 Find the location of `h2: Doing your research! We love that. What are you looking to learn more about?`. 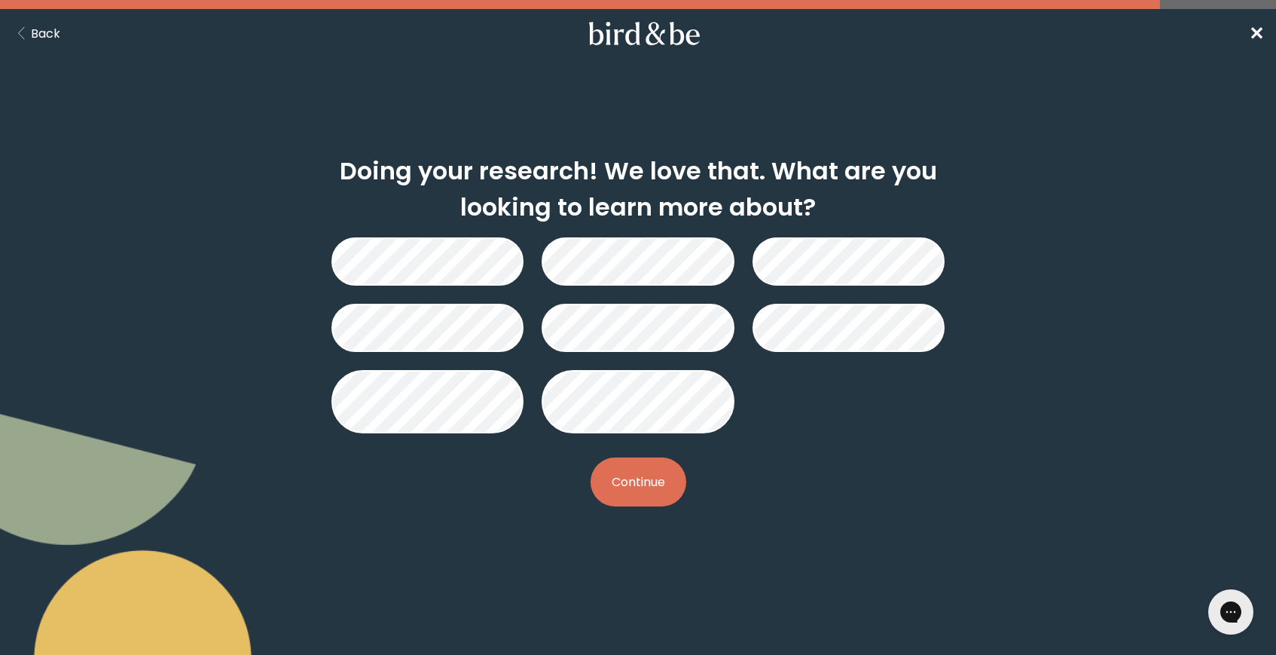

h2: Doing your research! We love that. What are you looking to learn more about? is located at coordinates (638, 189).